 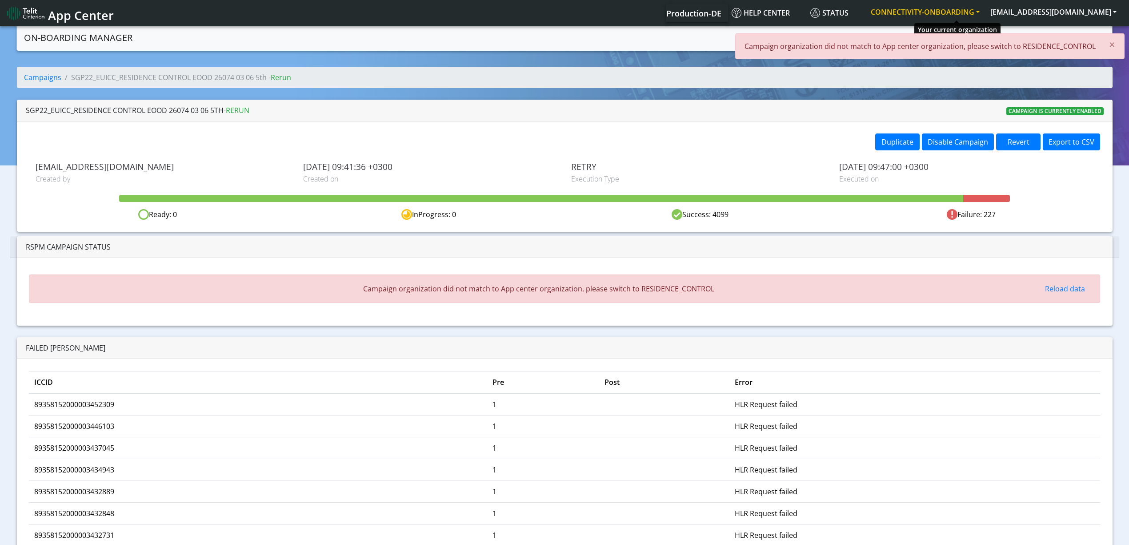 What do you see at coordinates (158, 214) in the screenshot?
I see `div: Ready: 0` at bounding box center [158, 214].